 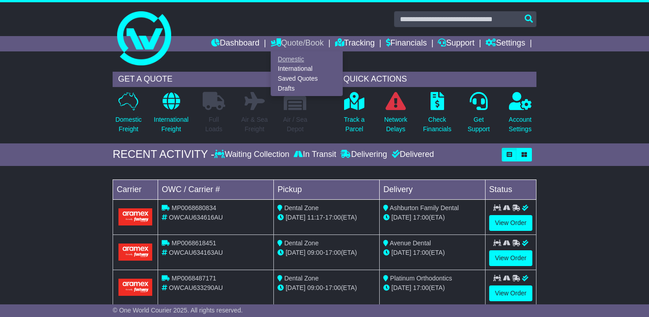 I want to click on span: MP0068618451, so click(x=194, y=243).